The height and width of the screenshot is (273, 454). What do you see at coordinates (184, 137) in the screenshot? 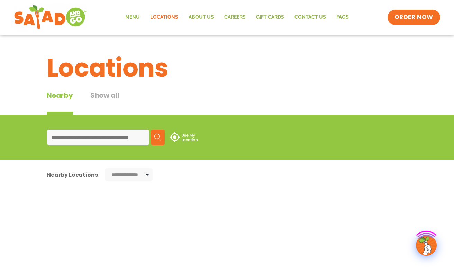
I see `img: use-location.svg` at bounding box center [184, 137].